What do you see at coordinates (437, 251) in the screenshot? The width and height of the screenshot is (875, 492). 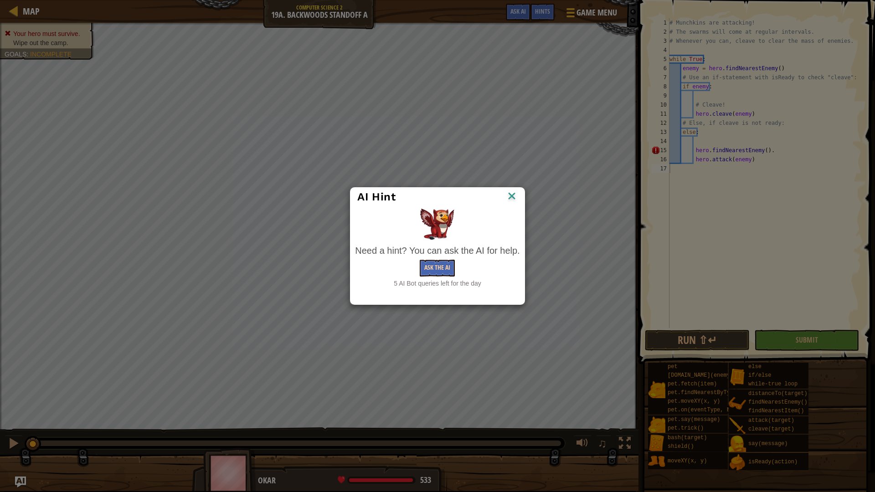 I see `div: Need a hint? You can ask the AI for help.` at bounding box center [437, 251].